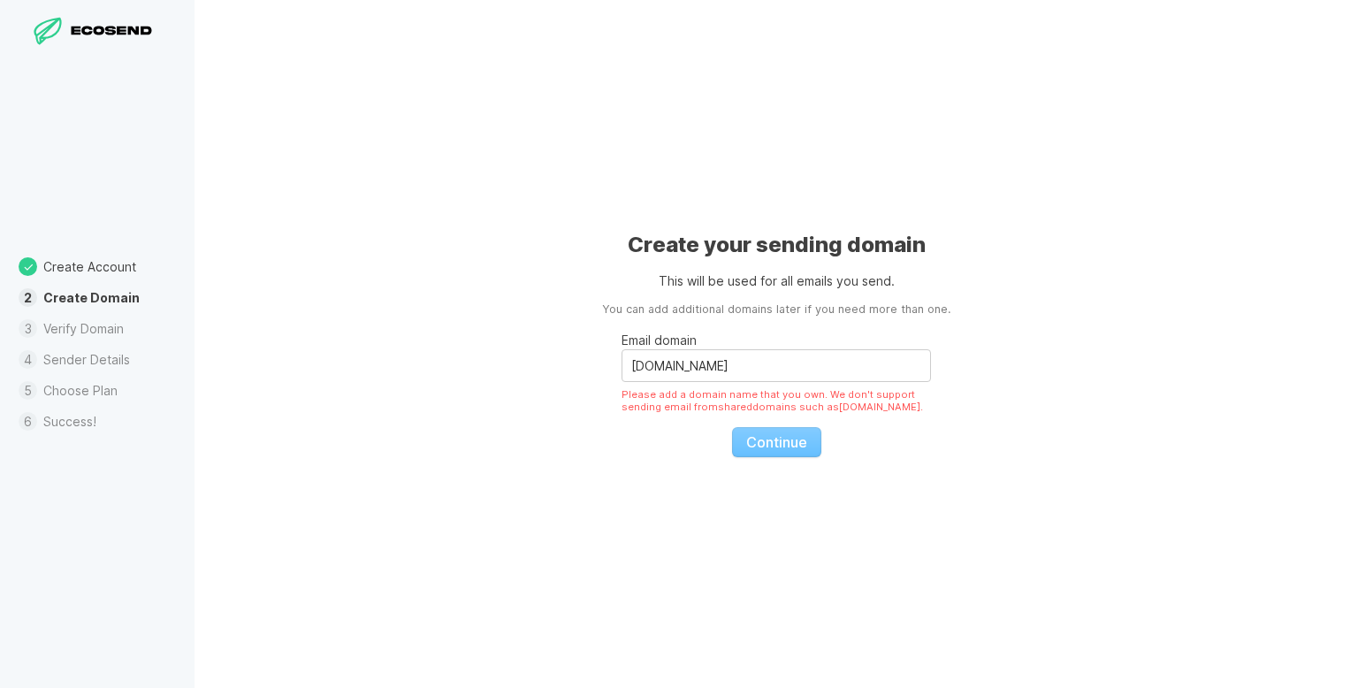  Describe the element at coordinates (776, 339) in the screenshot. I see `p: Email domain` at that location.